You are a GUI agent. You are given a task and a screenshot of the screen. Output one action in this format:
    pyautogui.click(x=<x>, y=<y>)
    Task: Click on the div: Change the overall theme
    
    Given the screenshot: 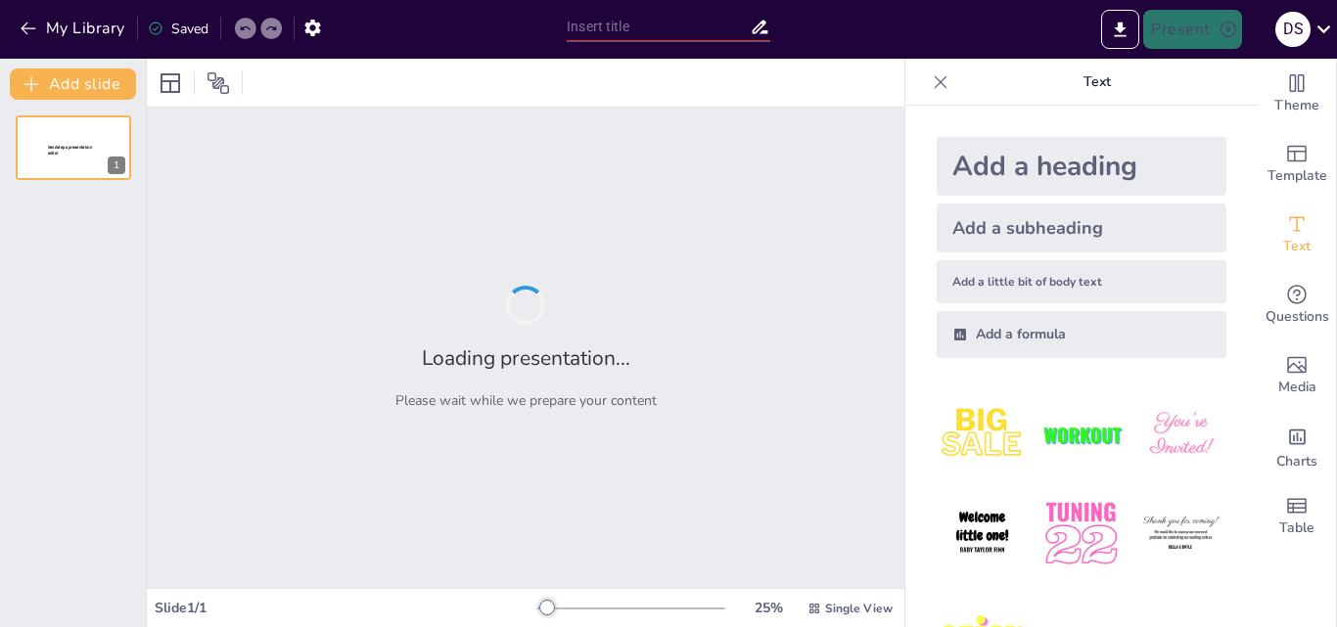 What is the action you would take?
    pyautogui.click(x=1297, y=94)
    